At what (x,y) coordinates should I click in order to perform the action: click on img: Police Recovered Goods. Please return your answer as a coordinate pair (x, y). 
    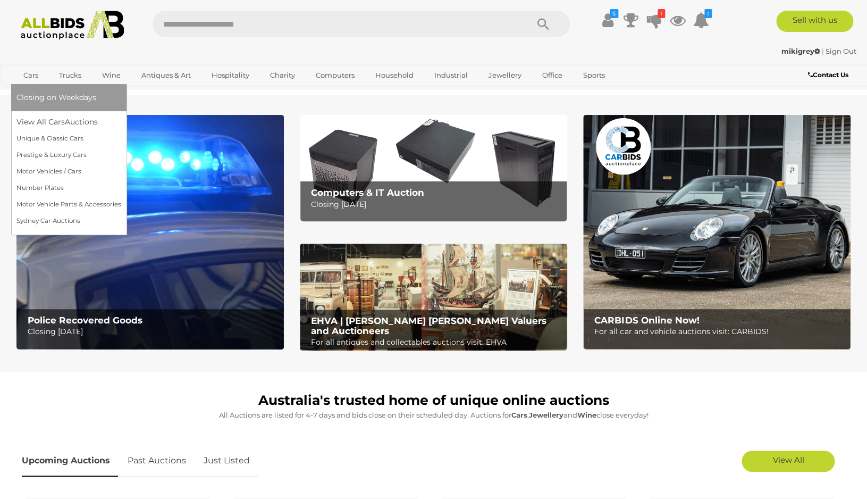
    Looking at the image, I should click on (150, 232).